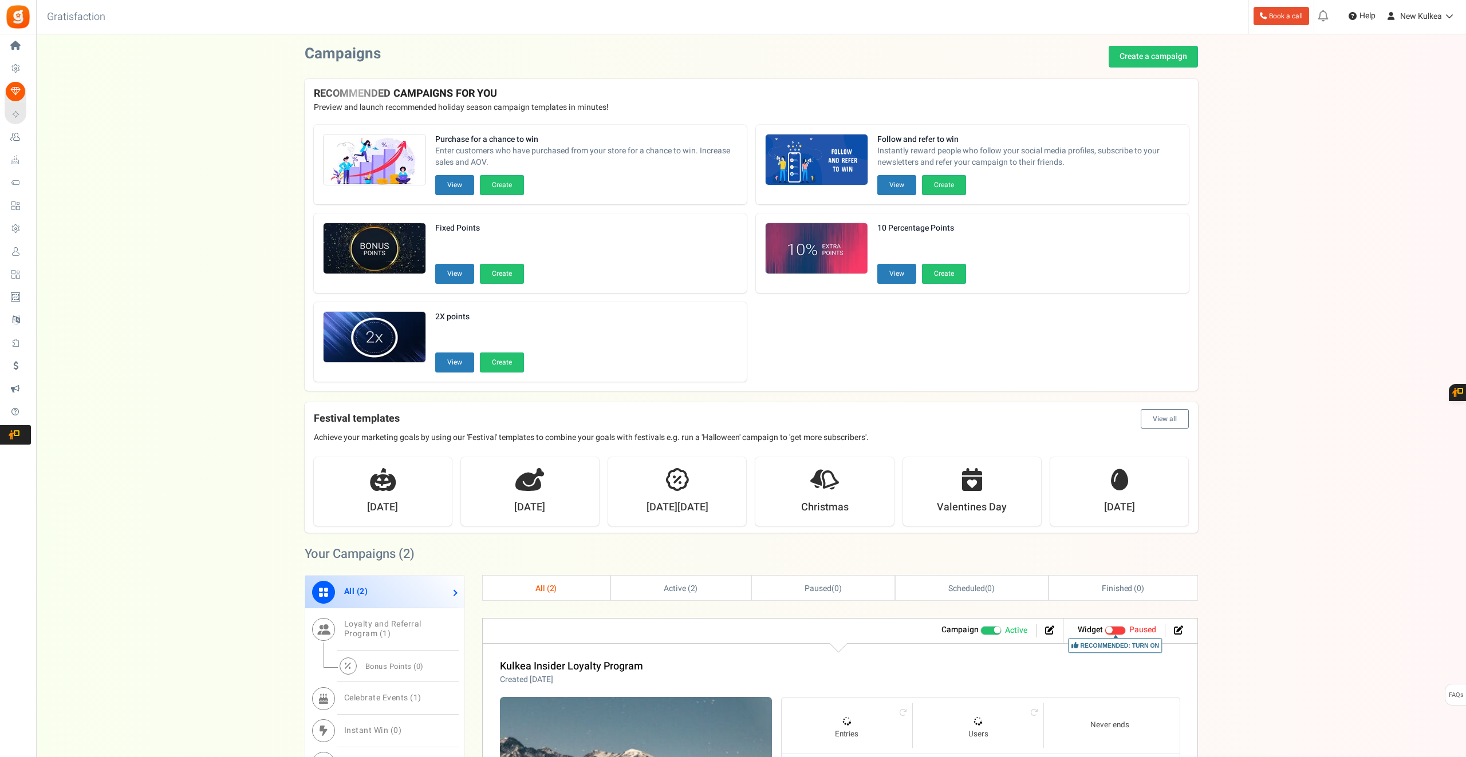 The height and width of the screenshot is (757, 1466). Describe the element at coordinates (1028, 140) in the screenshot. I see `strong: Follow and refer to win` at that location.